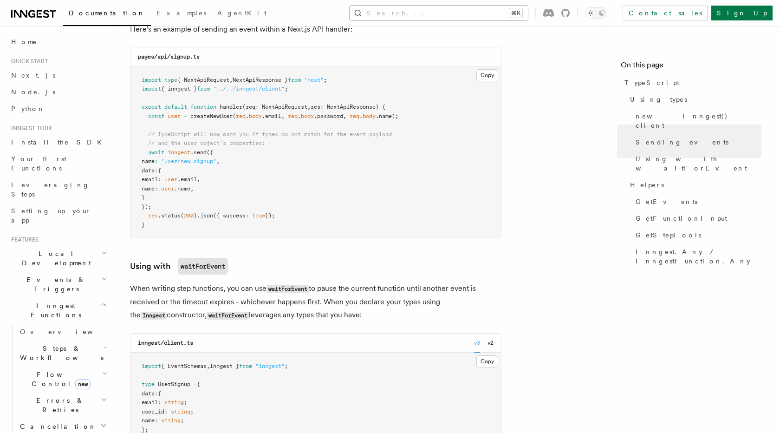 The height and width of the screenshot is (433, 780). Describe the element at coordinates (658, 99) in the screenshot. I see `span: Using types` at that location.